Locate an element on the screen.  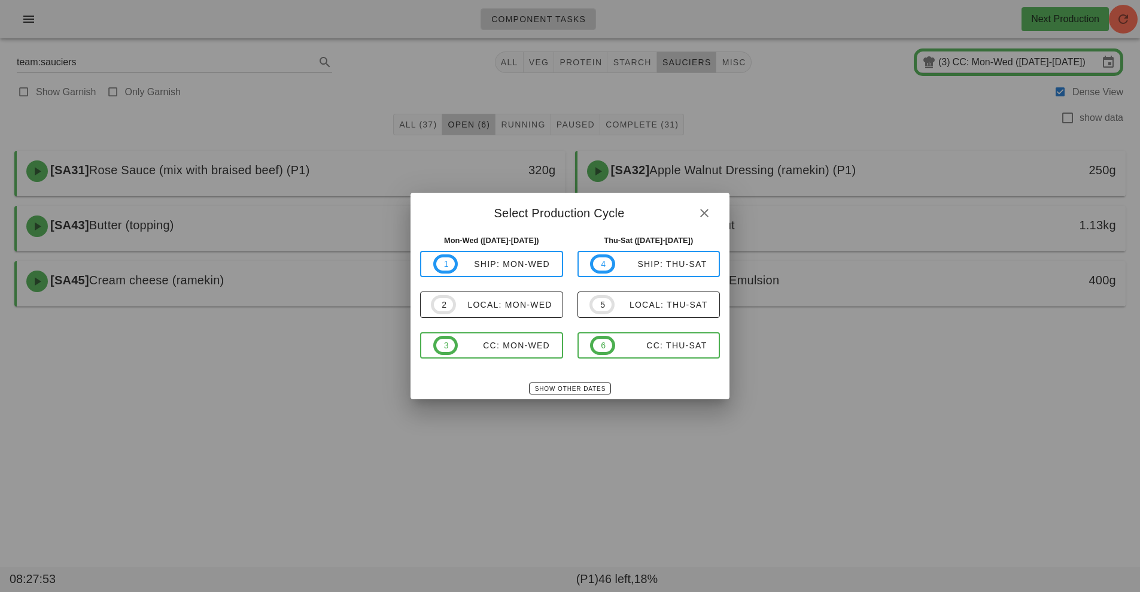
span: 4 is located at coordinates (603, 264).